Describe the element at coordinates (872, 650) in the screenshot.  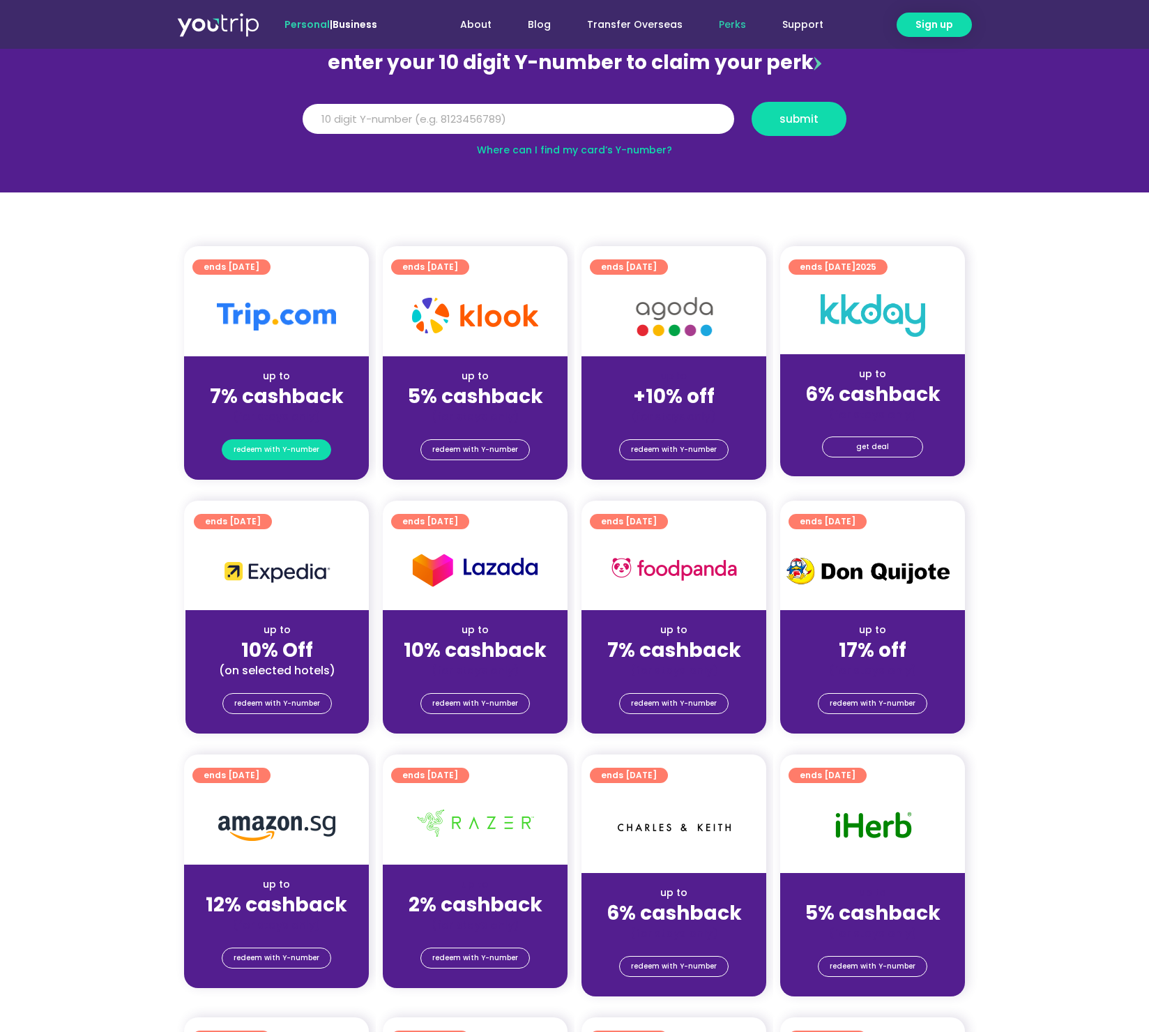
I see `strong: 17% off` at that location.